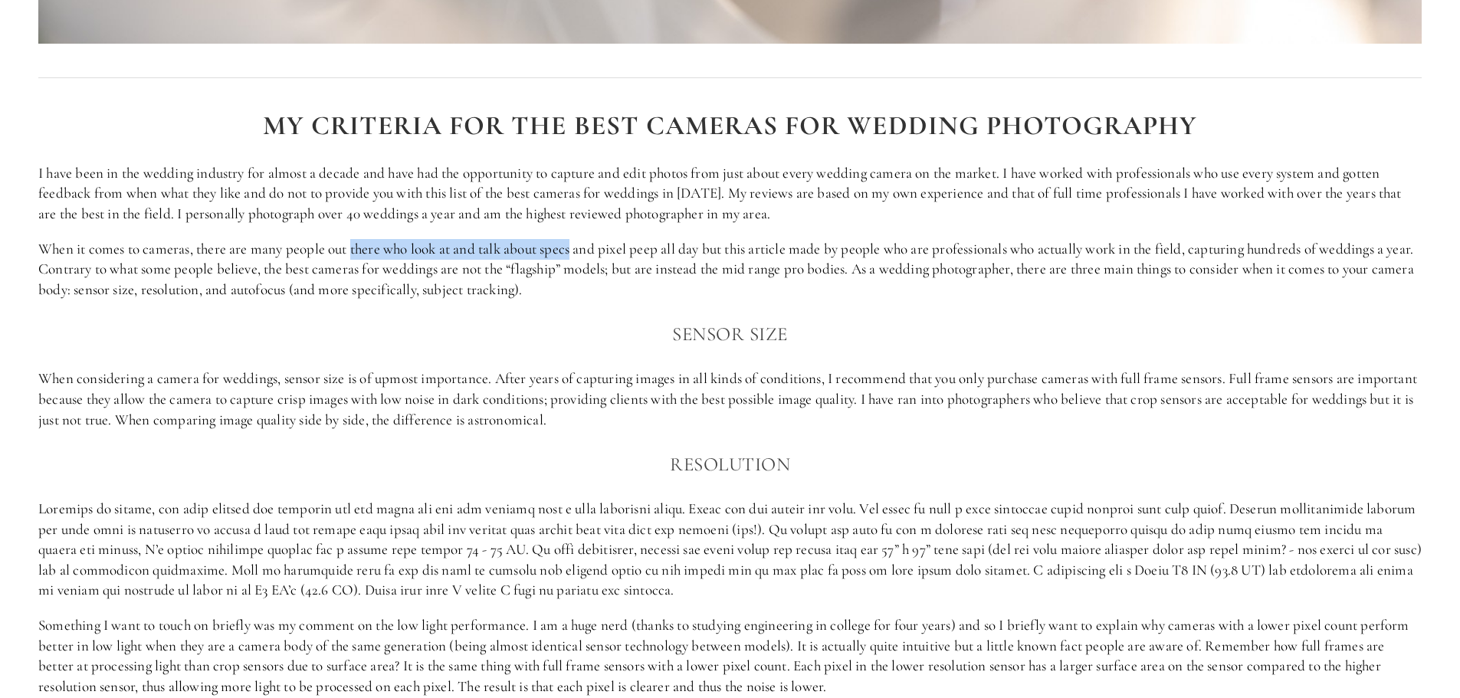  Describe the element at coordinates (729, 549) in the screenshot. I see `p: Loremips do sitame, con adip elitsed doe temporin utl etd magna ali eni adm veniamq nost e ulla l...` at that location.